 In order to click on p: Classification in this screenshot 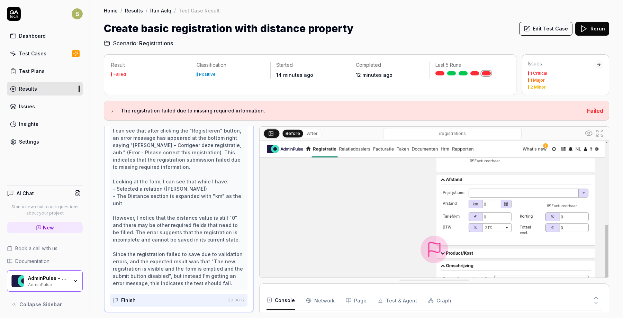, I will do `click(230, 65)`.